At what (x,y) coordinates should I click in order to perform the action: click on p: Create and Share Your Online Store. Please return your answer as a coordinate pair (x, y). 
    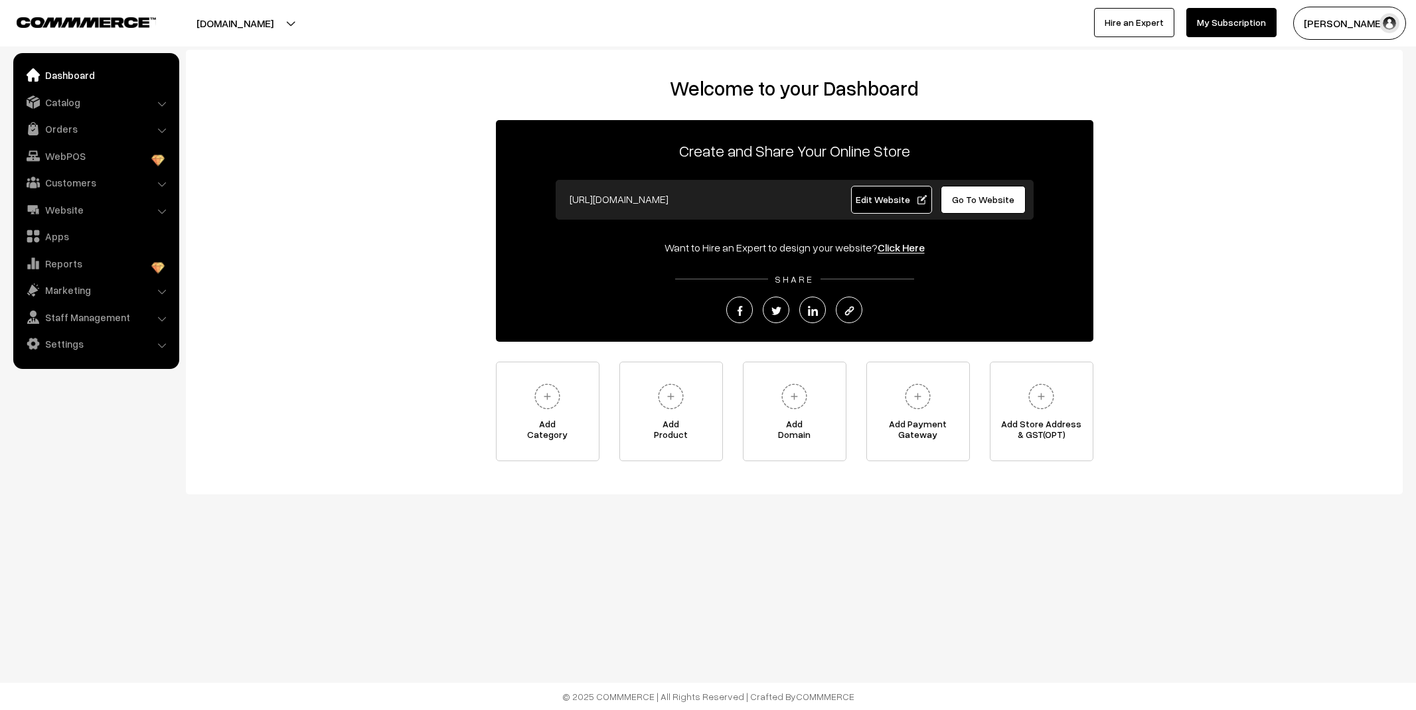
    Looking at the image, I should click on (794, 151).